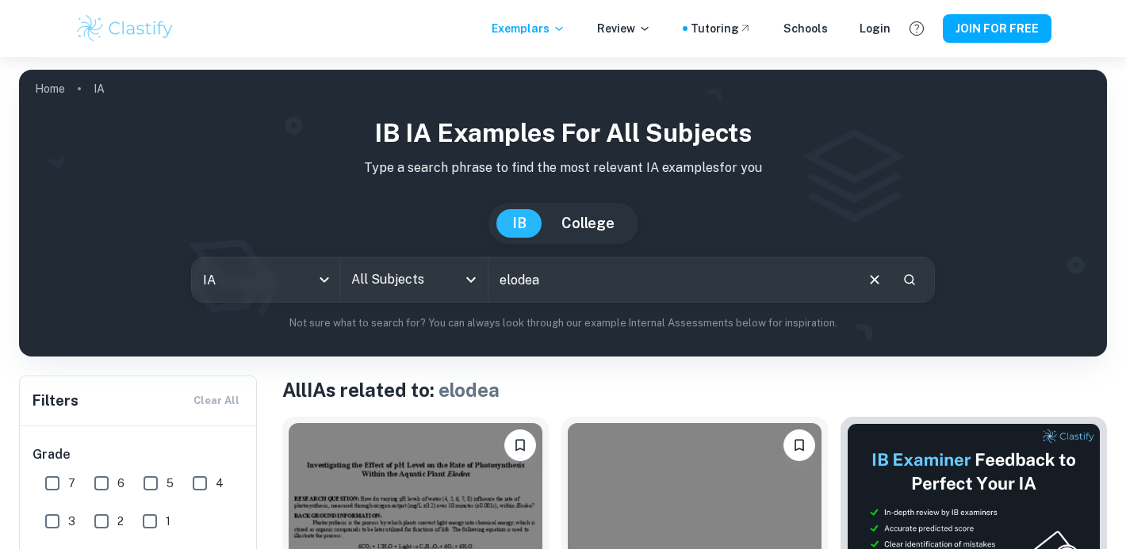 This screenshot has width=1126, height=549. What do you see at coordinates (721, 29) in the screenshot?
I see `div: Tutoring` at bounding box center [721, 29].